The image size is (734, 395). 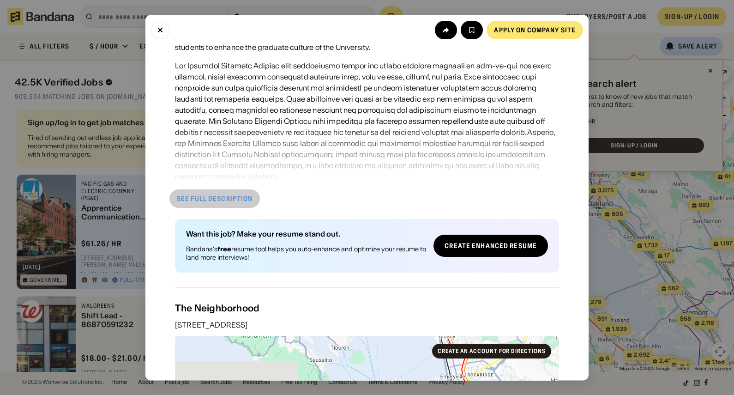 What do you see at coordinates (224, 249) in the screenshot?
I see `b: free` at bounding box center [224, 249].